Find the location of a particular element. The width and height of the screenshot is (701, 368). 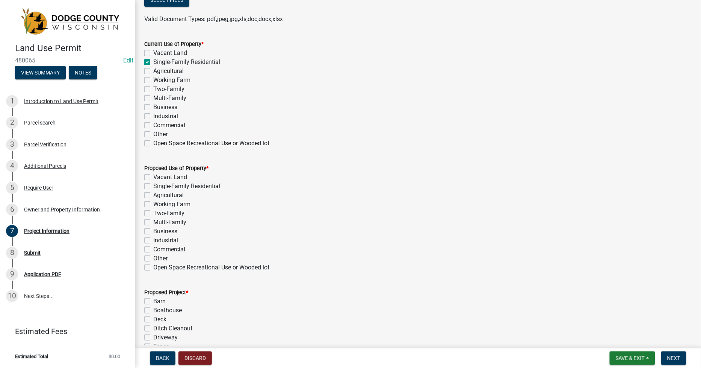

span: Estimated Total is located at coordinates (32, 356).